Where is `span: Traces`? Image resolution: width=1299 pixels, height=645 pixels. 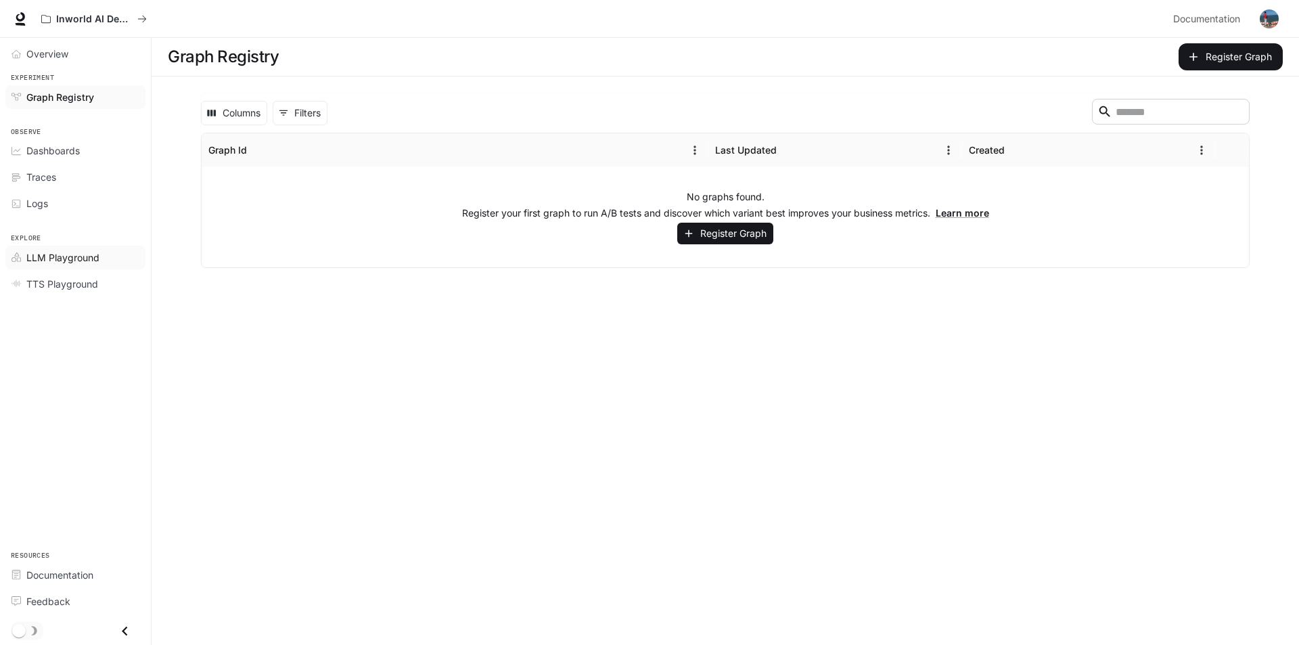
span: Traces is located at coordinates (41, 177).